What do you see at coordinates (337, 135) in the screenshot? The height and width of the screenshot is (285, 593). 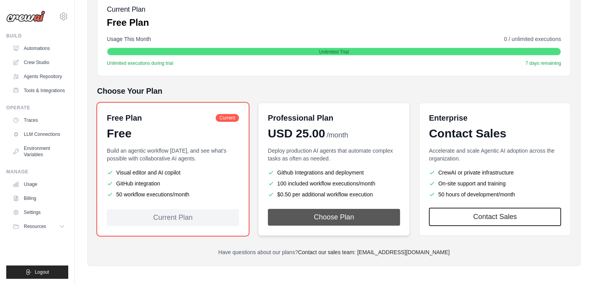 I see `span: /month` at bounding box center [337, 135].